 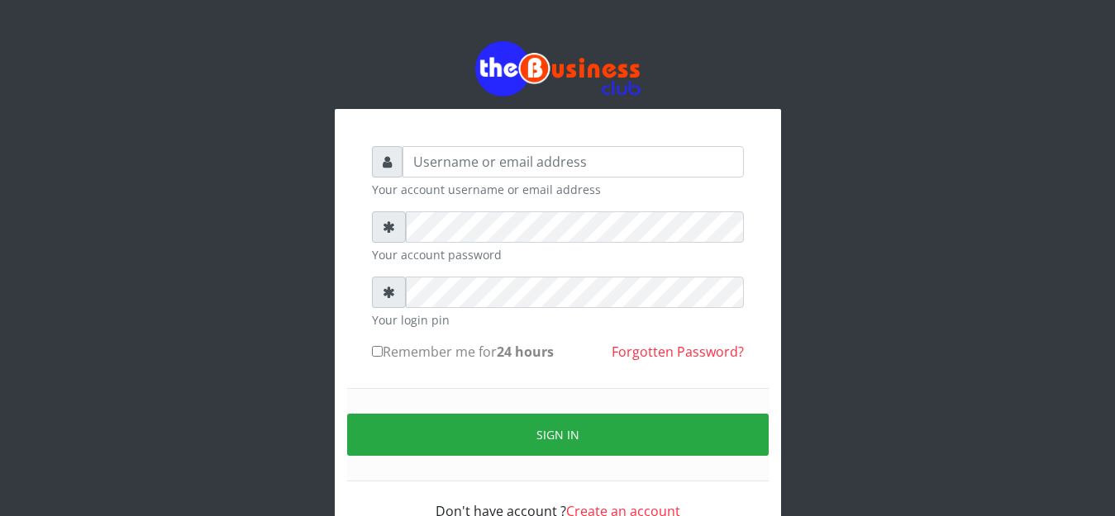 I want to click on input: Username or email address, so click(x=573, y=162).